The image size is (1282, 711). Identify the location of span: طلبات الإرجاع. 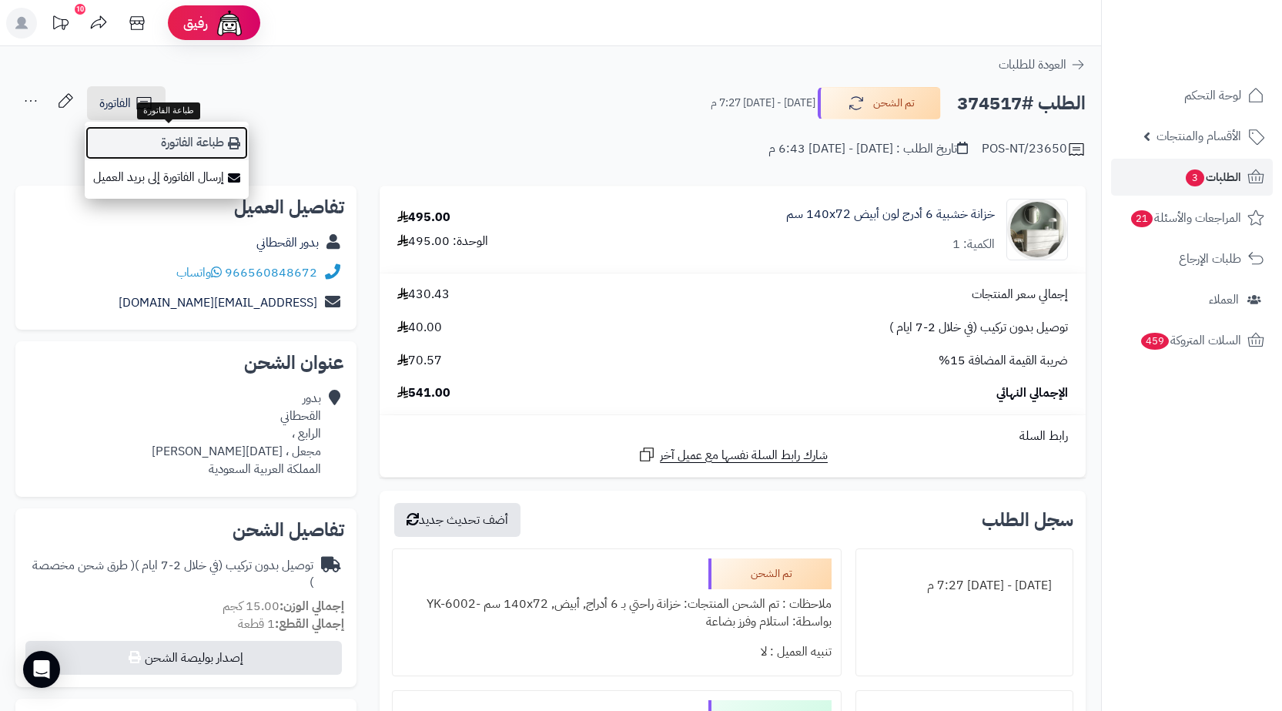
(1209, 259).